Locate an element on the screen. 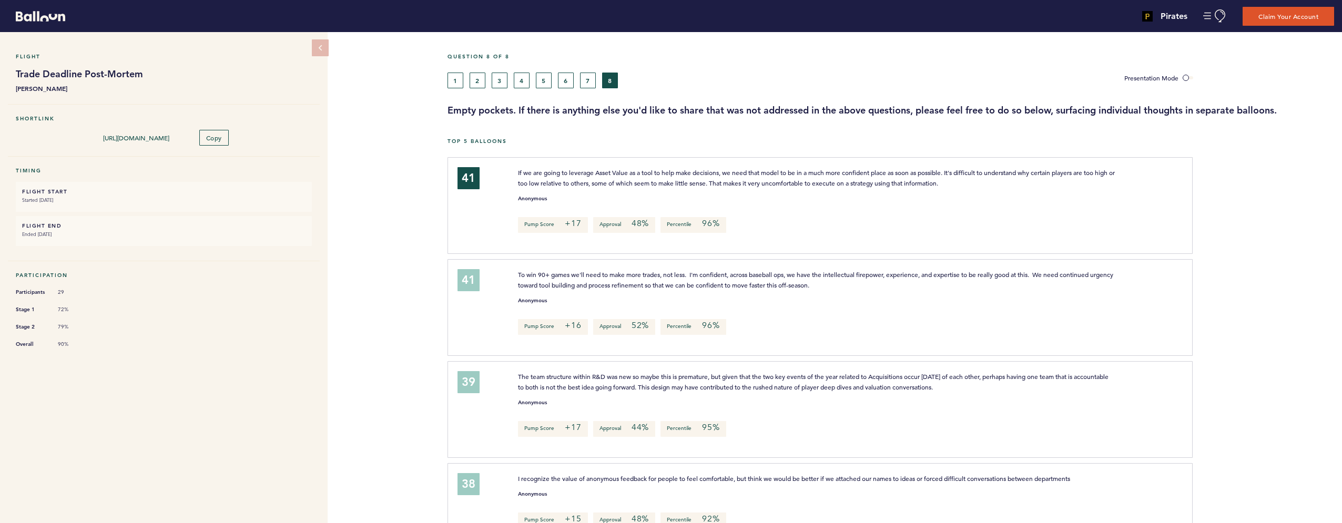  button: 3 is located at coordinates (499, 80).